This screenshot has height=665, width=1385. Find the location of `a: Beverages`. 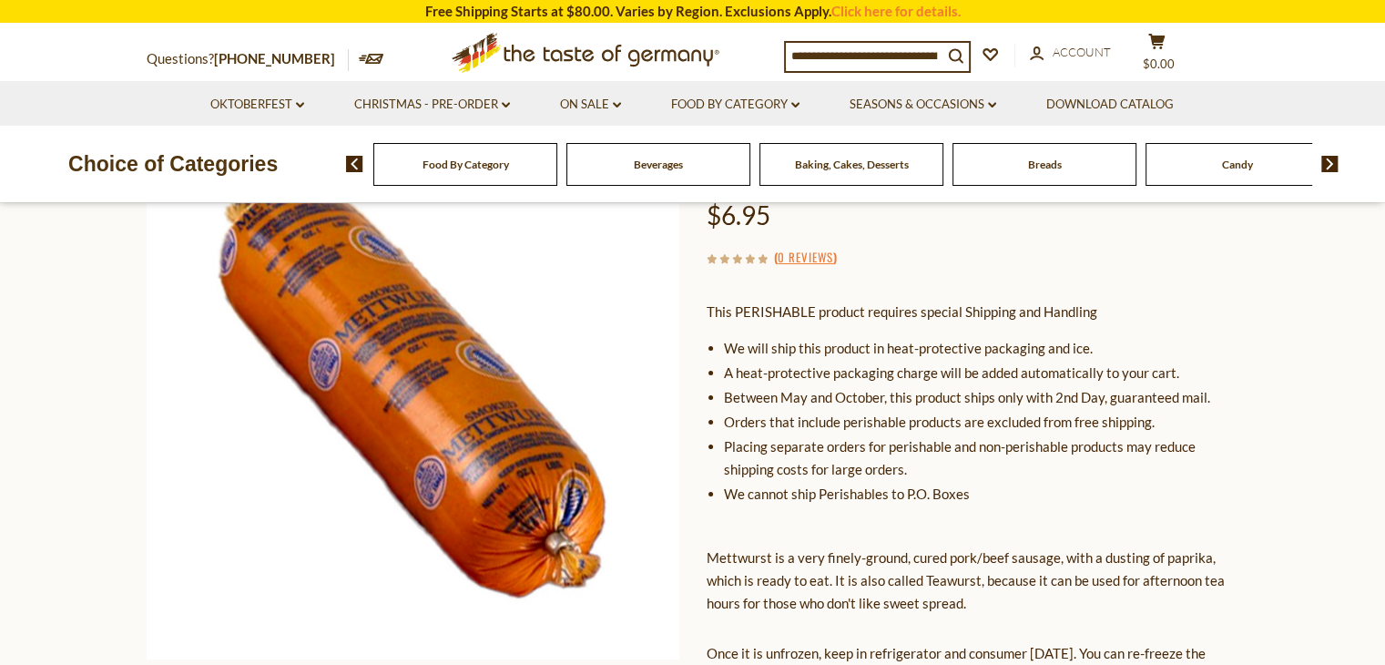

a: Beverages is located at coordinates (658, 164).